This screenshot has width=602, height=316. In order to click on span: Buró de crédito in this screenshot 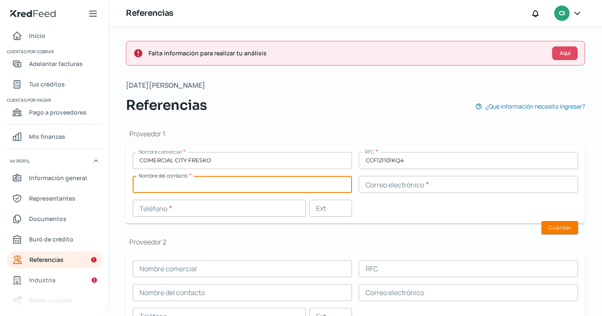, I will do `click(51, 239)`.